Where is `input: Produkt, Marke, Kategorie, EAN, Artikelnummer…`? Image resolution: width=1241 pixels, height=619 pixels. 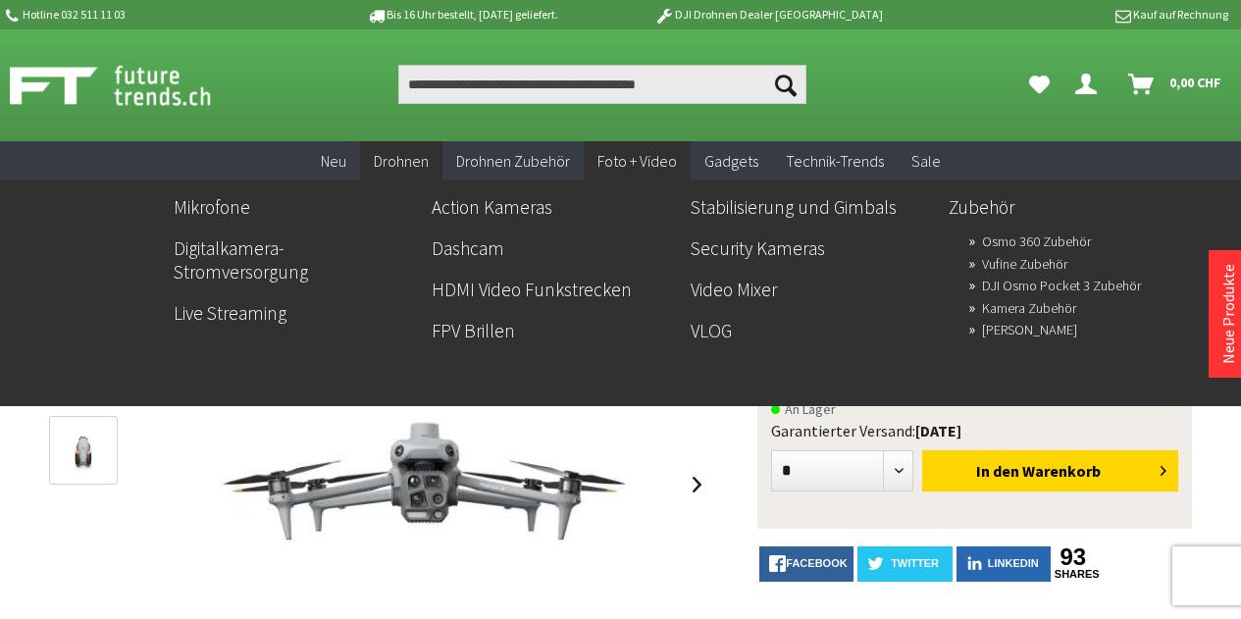
input: Produkt, Marke, Kategorie, EAN, Artikelnummer… is located at coordinates (602, 84).